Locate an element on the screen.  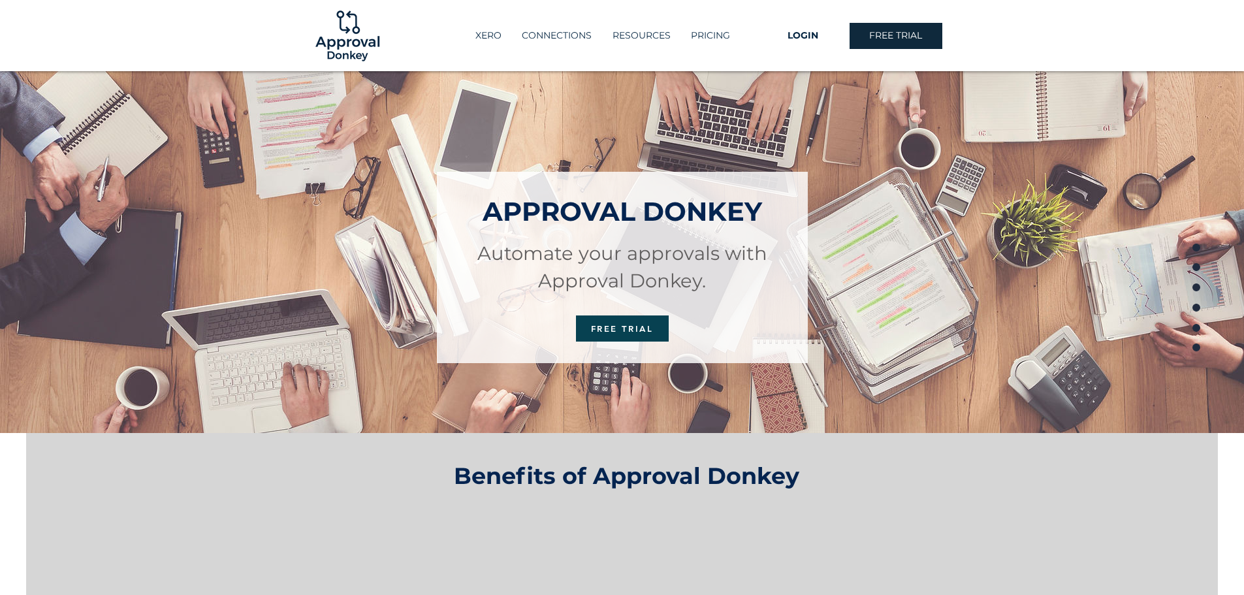
p: PRICING is located at coordinates (711, 35).